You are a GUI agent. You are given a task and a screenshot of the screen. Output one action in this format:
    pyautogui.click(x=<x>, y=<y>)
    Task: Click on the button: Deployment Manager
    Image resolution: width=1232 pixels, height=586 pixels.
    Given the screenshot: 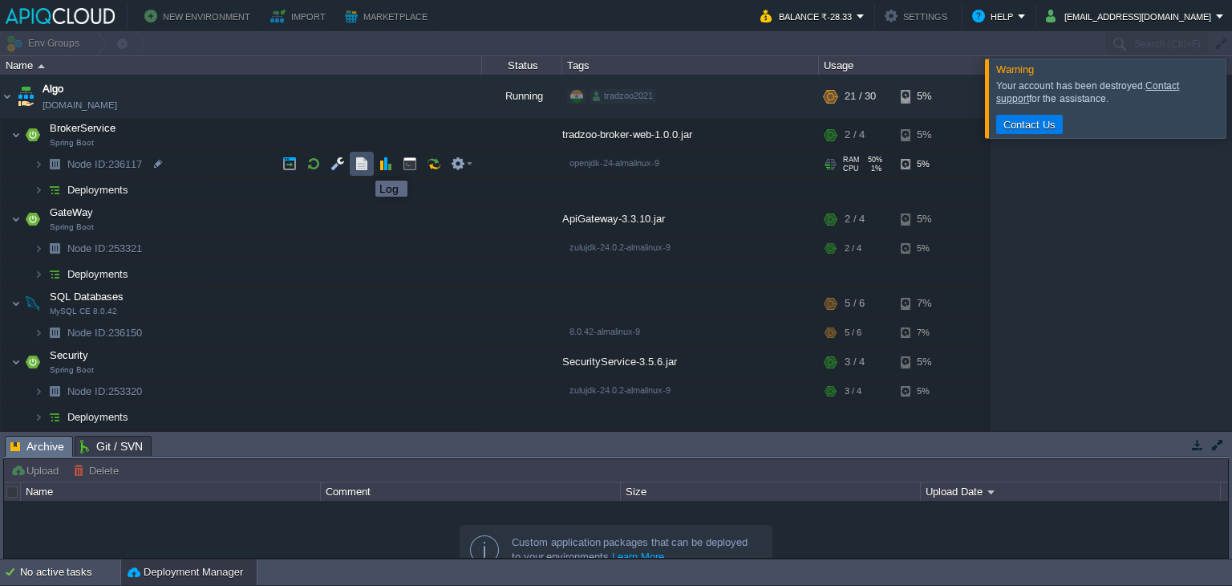 What is the action you would take?
    pyautogui.click(x=185, y=572)
    